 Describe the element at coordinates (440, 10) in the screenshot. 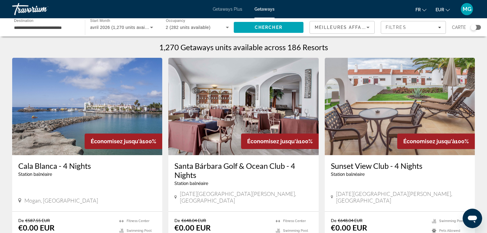

I see `span: EUR` at that location.